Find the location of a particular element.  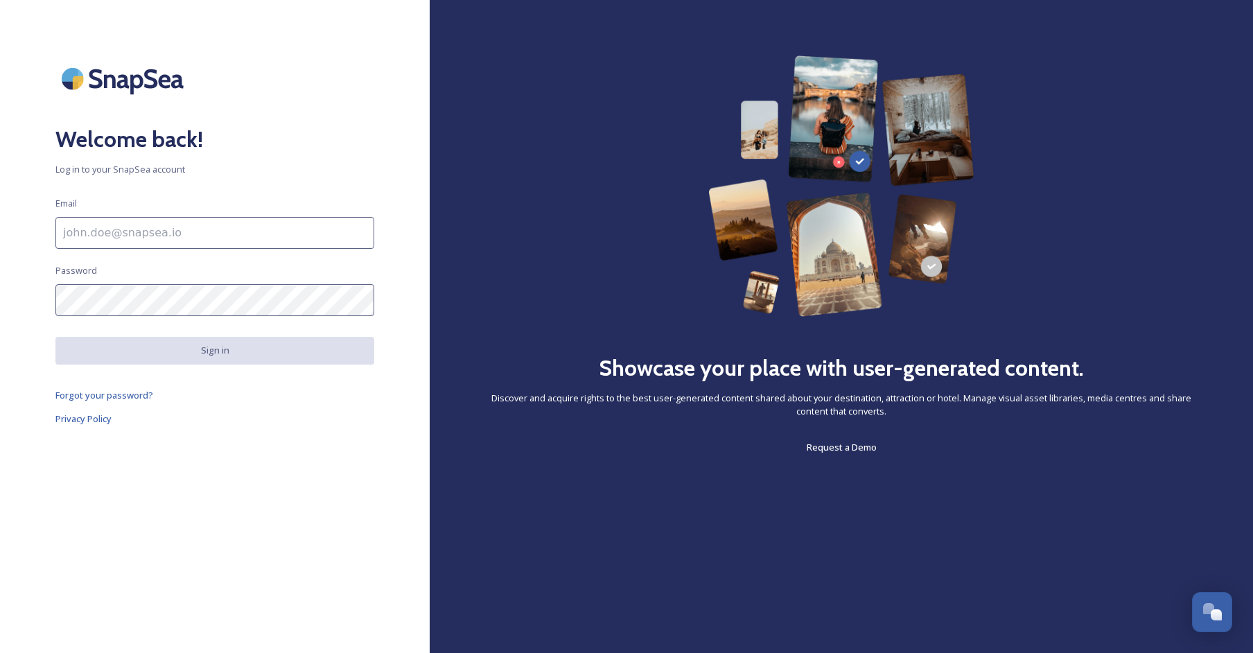

span: Privacy Policy is located at coordinates (83, 419).